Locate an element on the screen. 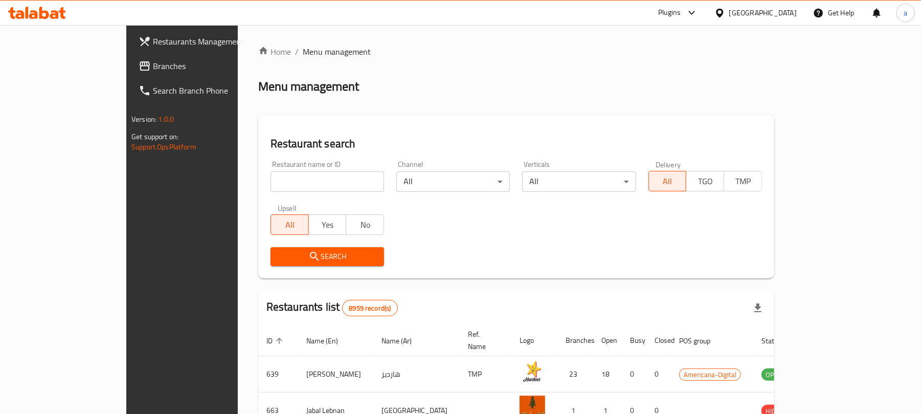  th: Logo is located at coordinates (534, 340).